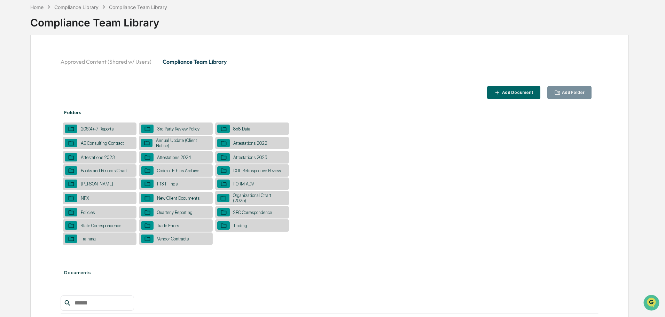 This screenshot has height=317, width=665. What do you see at coordinates (175, 213) in the screenshot?
I see `div: Quarterly Reporting` at bounding box center [175, 213].